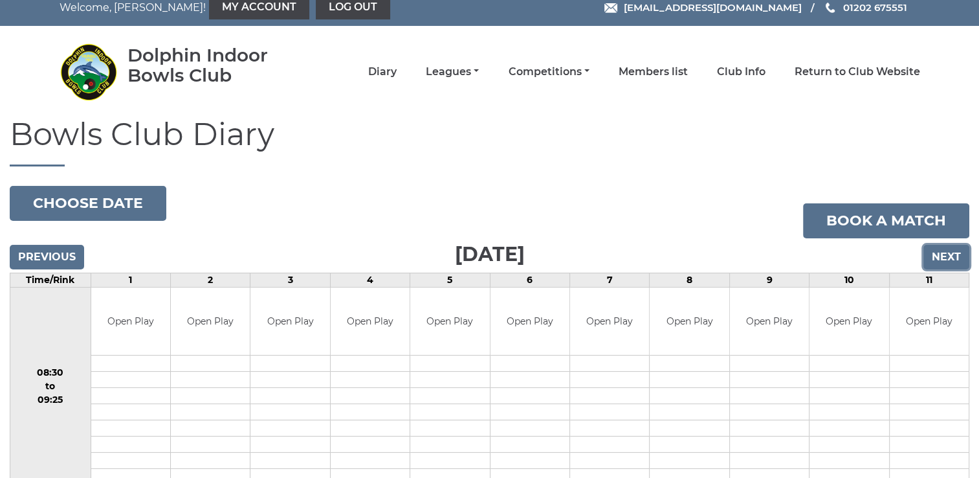 The height and width of the screenshot is (478, 979). What do you see at coordinates (611, 8) in the screenshot?
I see `img: Email` at bounding box center [611, 8].